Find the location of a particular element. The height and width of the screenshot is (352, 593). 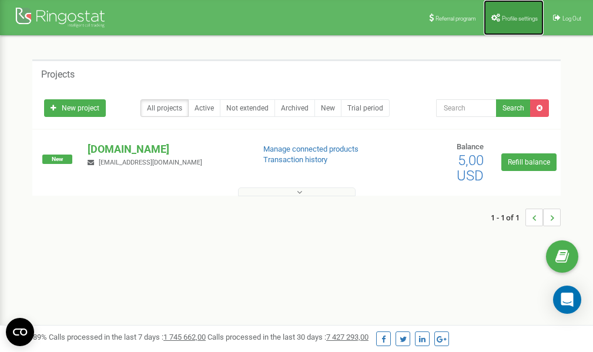

a: Trial period is located at coordinates (365, 108).